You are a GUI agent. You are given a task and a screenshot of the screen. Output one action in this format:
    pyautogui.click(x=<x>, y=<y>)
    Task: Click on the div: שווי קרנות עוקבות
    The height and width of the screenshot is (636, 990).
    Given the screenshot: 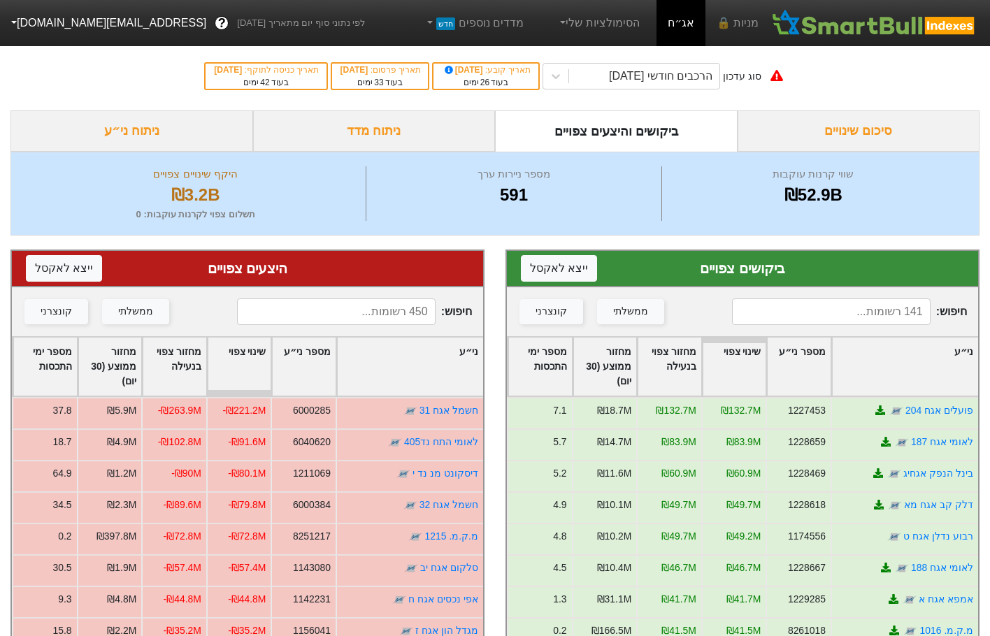 What is the action you would take?
    pyautogui.click(x=813, y=174)
    